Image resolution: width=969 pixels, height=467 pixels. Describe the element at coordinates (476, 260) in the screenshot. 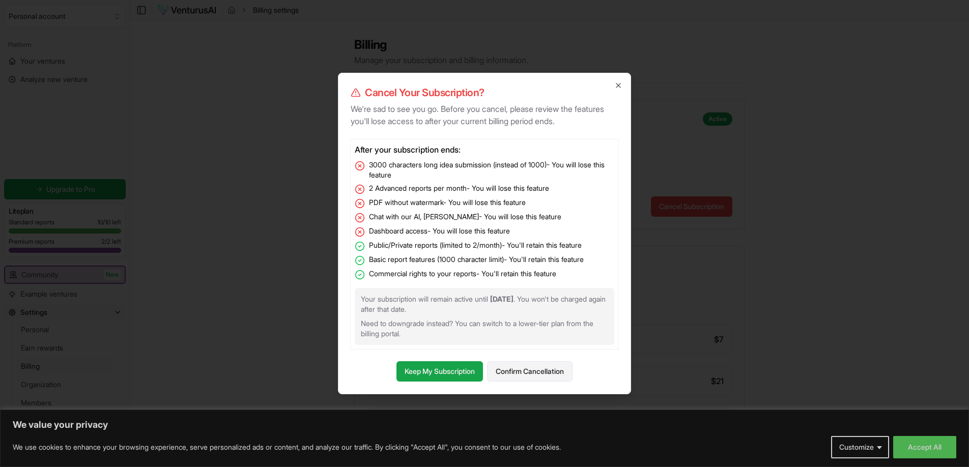

I see `span: Basic report features (1000 character limit) - You'll retain this feature` at that location.